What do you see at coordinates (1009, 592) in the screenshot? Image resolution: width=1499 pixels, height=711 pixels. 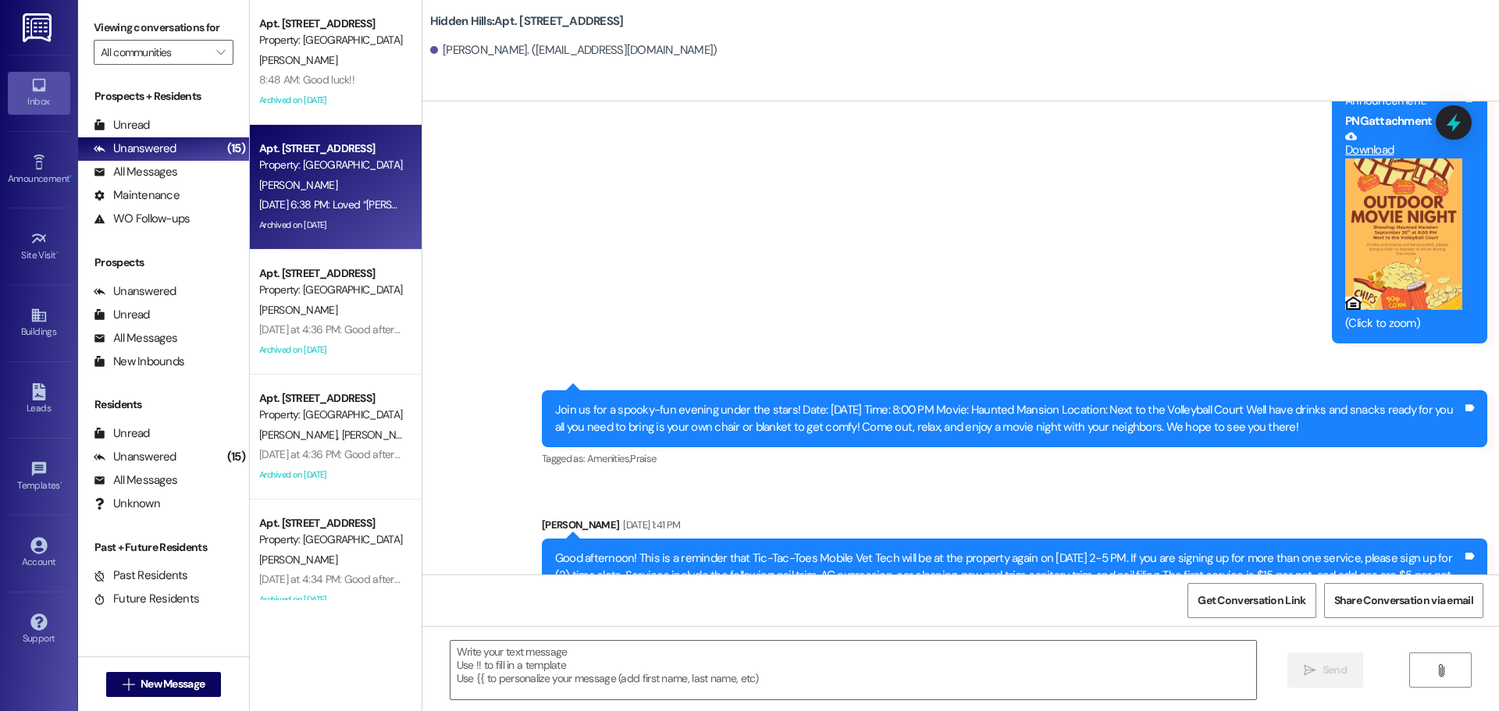 I see `div: Good afternoon! This is a reminder that Tic-Tac-Toes Mobile Vet Tech will be at the property agai...` at bounding box center [1009, 592].